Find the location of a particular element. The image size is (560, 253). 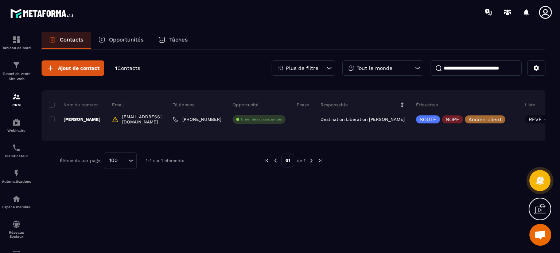

p: Responsable is located at coordinates (334, 105).